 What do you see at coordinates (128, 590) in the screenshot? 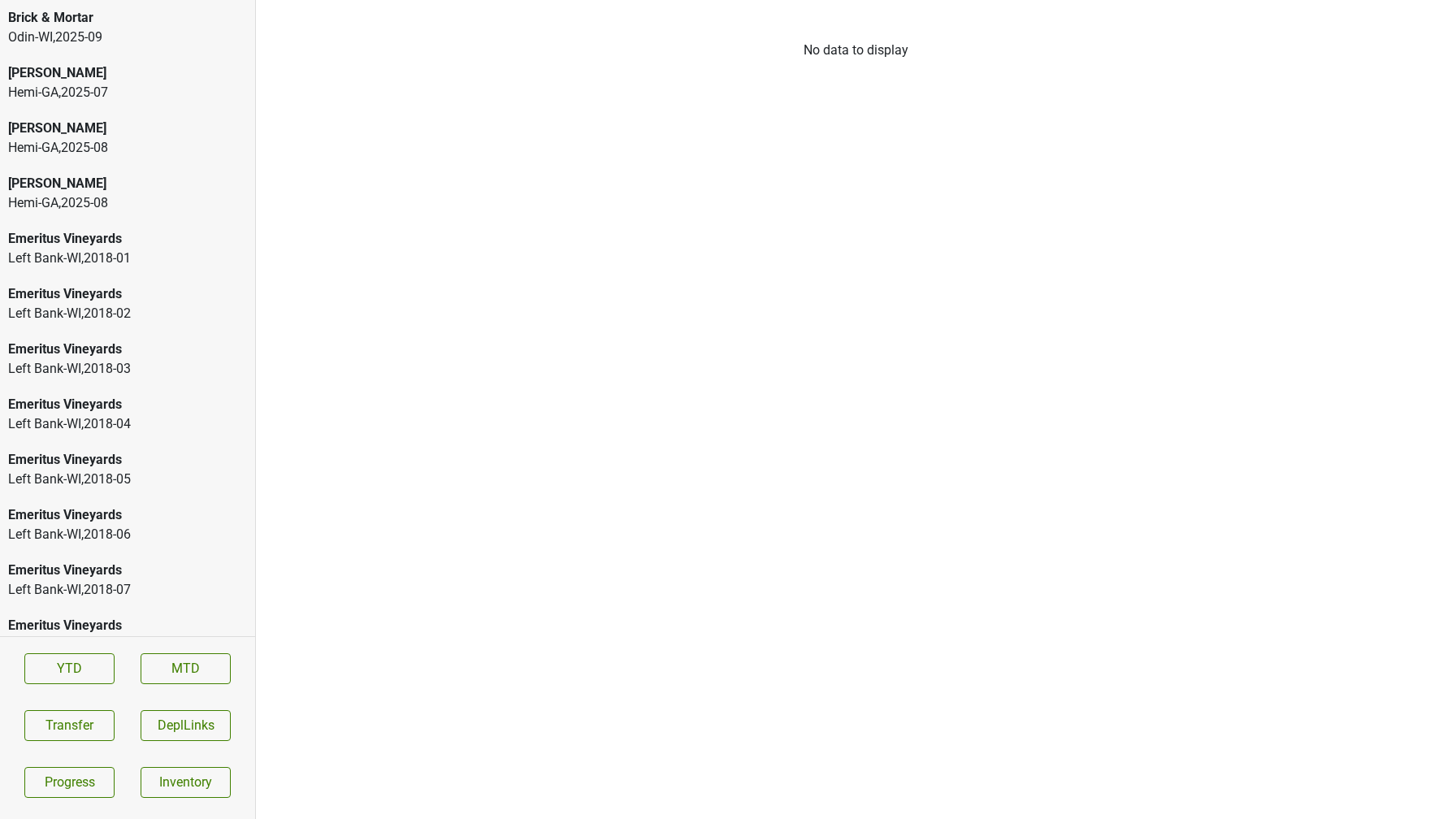
I see `div: Left Bank-WI , 2018 - 07` at bounding box center [128, 590].